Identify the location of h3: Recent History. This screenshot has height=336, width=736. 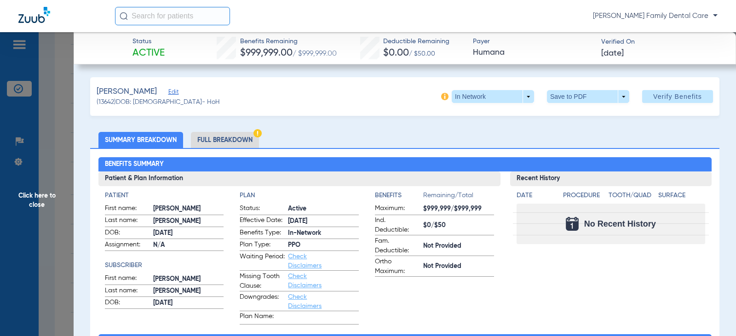
(610, 179).